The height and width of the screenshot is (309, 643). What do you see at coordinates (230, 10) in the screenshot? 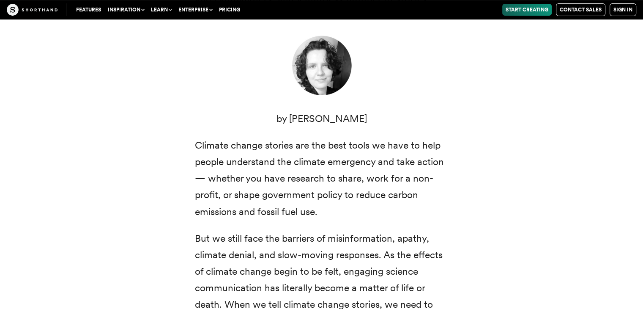
I see `a: Pricing` at bounding box center [230, 10].